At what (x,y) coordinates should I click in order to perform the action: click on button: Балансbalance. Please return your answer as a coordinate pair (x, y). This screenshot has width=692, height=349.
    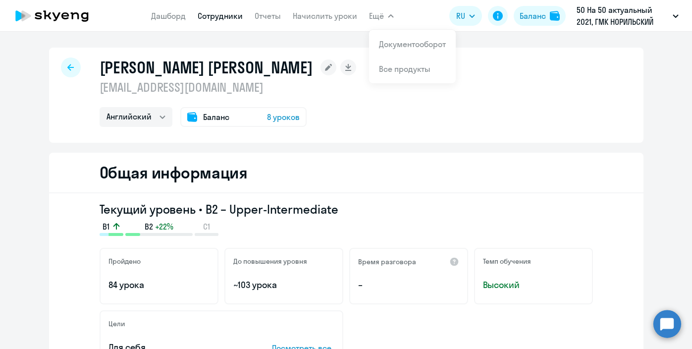
    Looking at the image, I should click on (540, 16).